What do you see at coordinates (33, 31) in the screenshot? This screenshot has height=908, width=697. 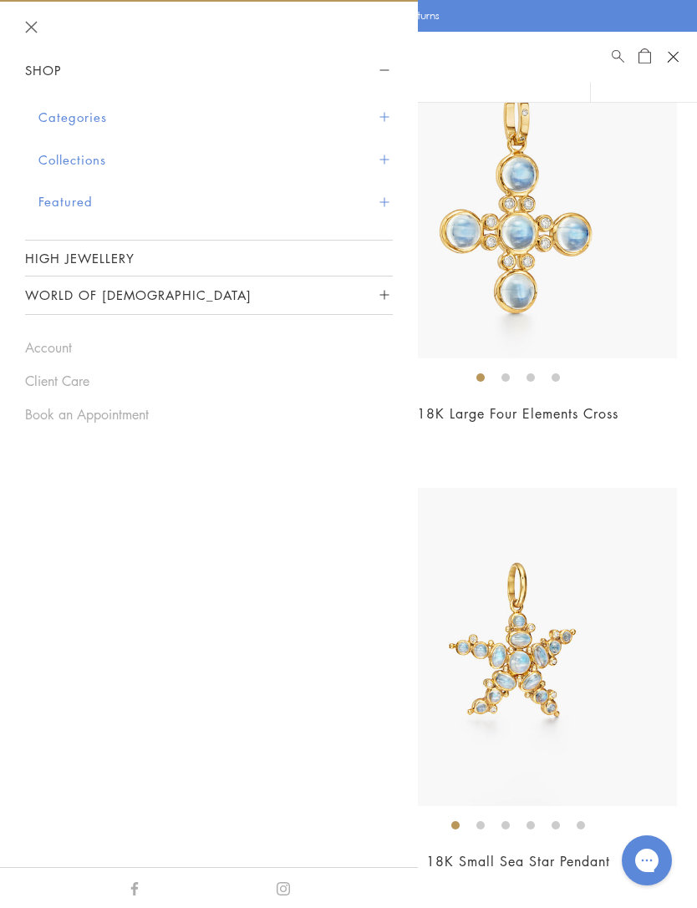 I see `button: Open gorgias live chat` at bounding box center [33, 31].